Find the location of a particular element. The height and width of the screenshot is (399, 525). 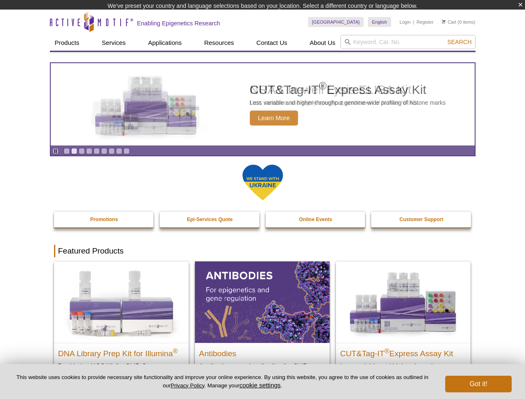

h2: Antibodies is located at coordinates (262, 352).